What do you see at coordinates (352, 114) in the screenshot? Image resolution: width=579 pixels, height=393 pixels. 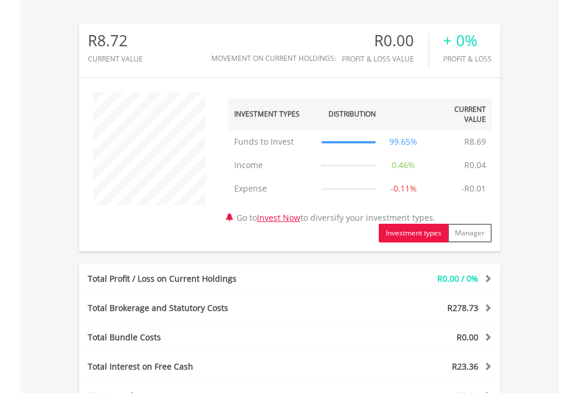 I see `div: Distribution` at bounding box center [352, 114].